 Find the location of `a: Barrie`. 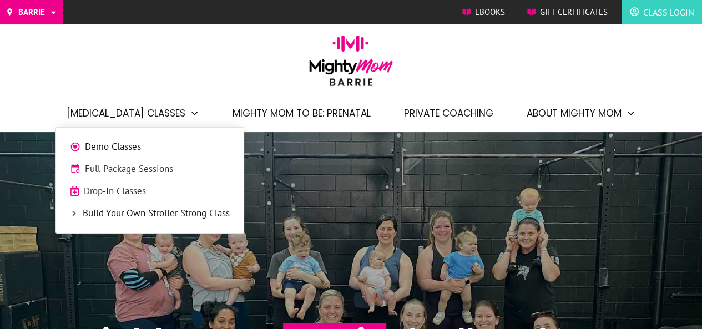

a: Barrie is located at coordinates (32, 12).